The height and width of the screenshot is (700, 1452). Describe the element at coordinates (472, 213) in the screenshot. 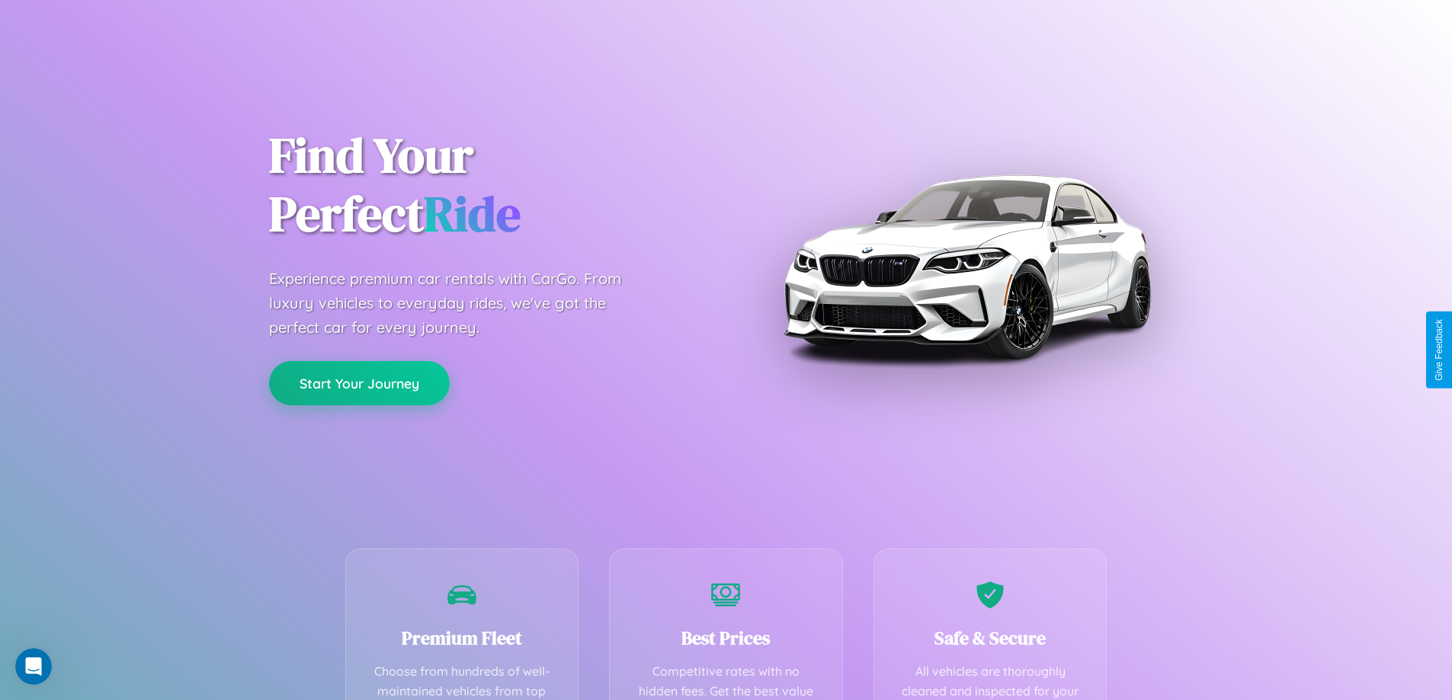

I see `span: Ride` at that location.